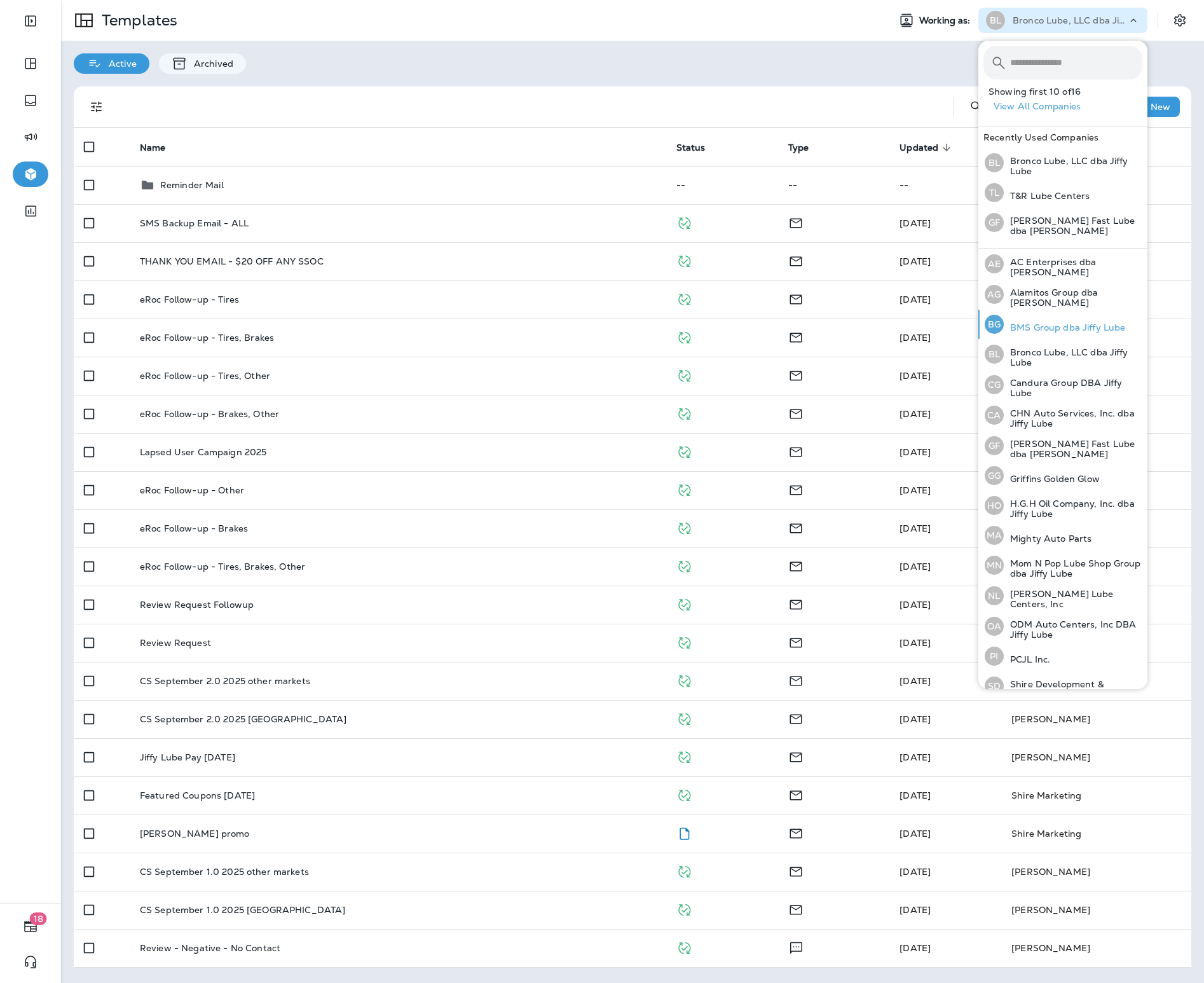 The image size is (1204, 983). What do you see at coordinates (210, 948) in the screenshot?
I see `p: Review - Negative - No Contact` at bounding box center [210, 948].